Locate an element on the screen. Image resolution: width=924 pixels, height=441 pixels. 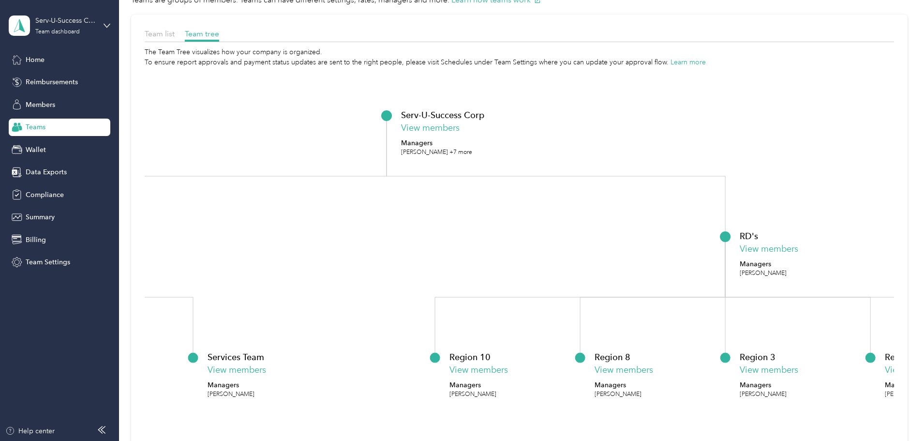
span: The Team Tree visualizes how your company is organized. To ensure report approvals and payment st... is located at coordinates (425, 57).